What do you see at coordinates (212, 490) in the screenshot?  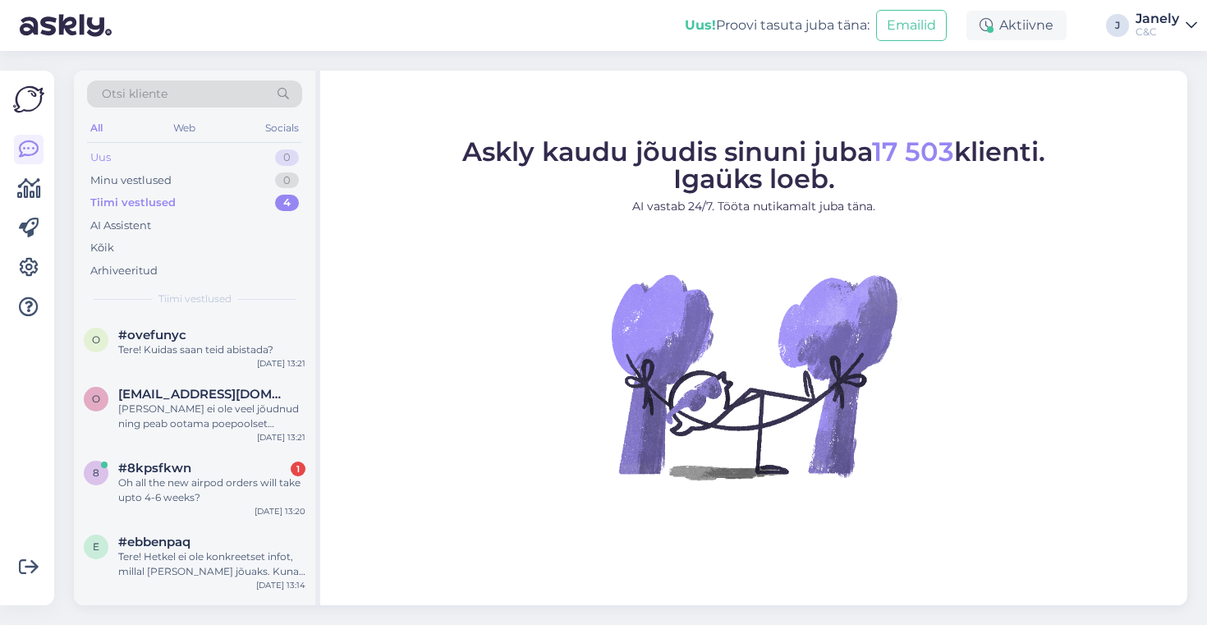 I see `div: Oh all the new airpod orders will take upto 4-6 weeks?` at bounding box center [212, 490].